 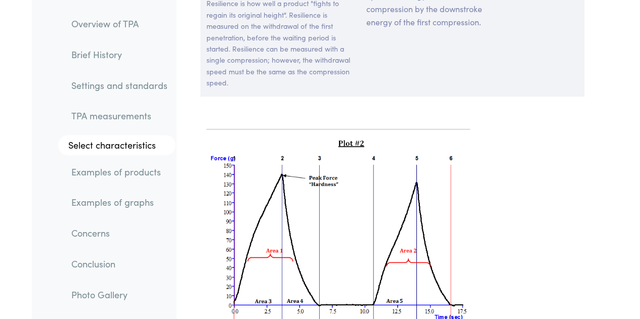 I want to click on a: Conclusion, so click(x=119, y=264).